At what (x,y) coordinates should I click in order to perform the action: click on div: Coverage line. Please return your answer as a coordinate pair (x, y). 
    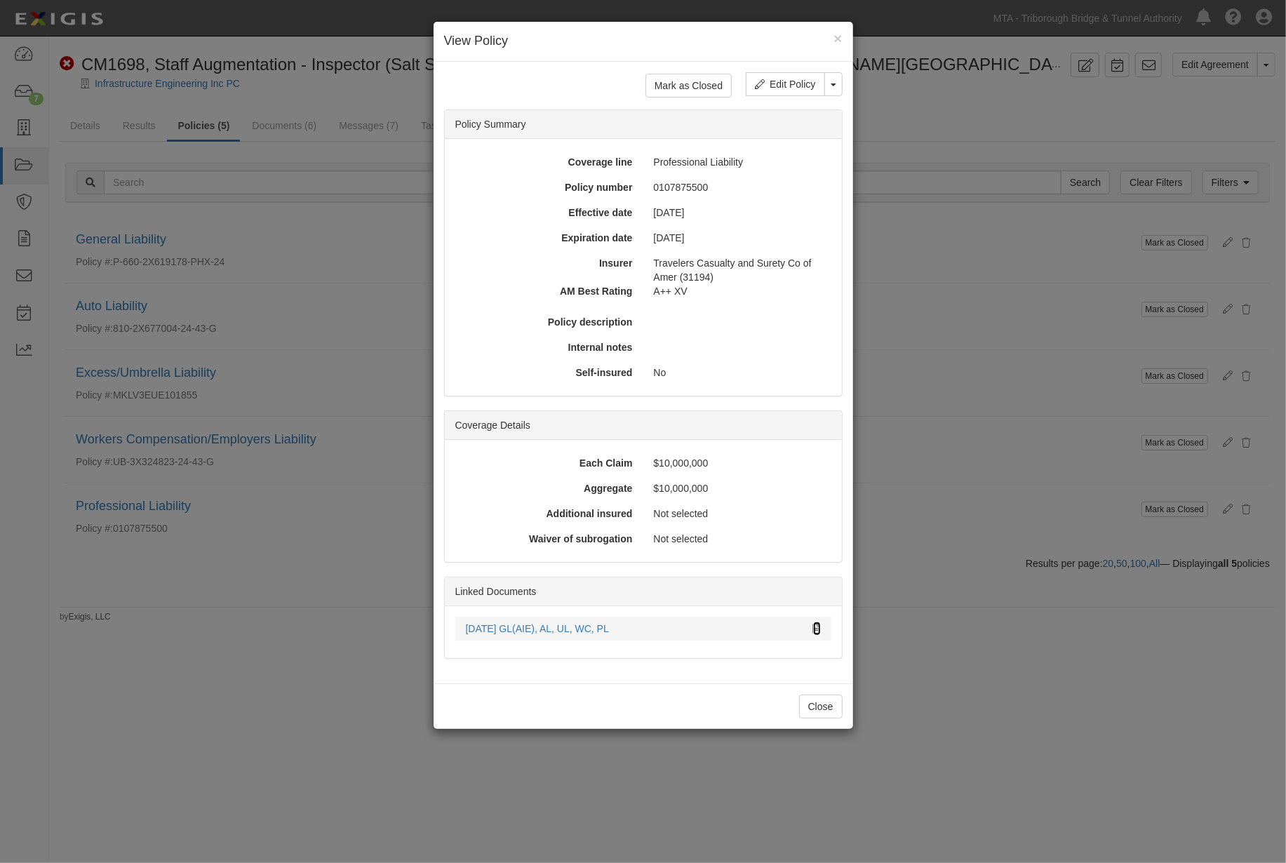
    Looking at the image, I should click on (546, 162).